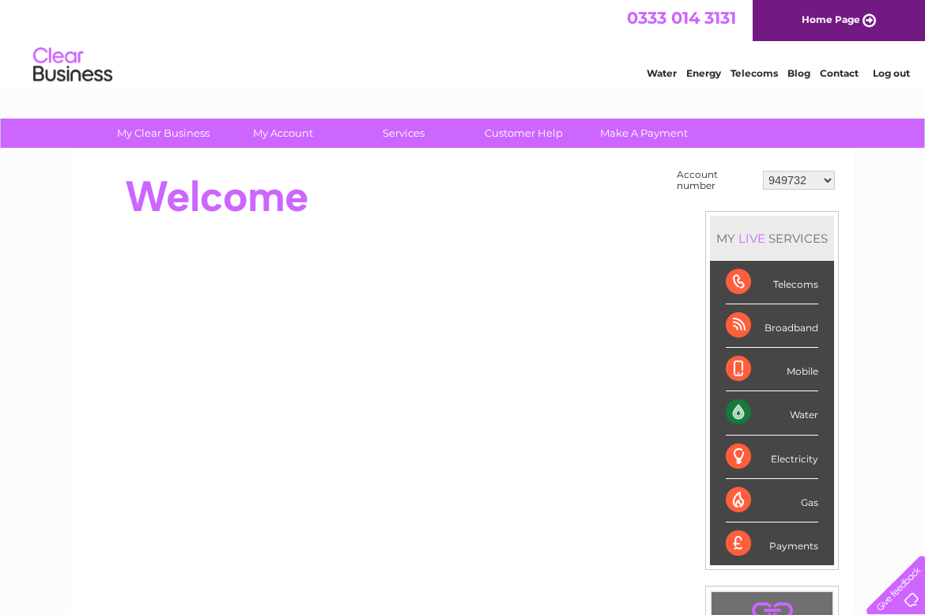 The image size is (925, 615). I want to click on div: LIVE, so click(752, 238).